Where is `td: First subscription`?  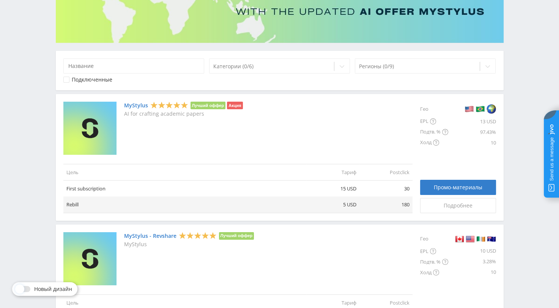
td: First subscription is located at coordinates (185, 189).